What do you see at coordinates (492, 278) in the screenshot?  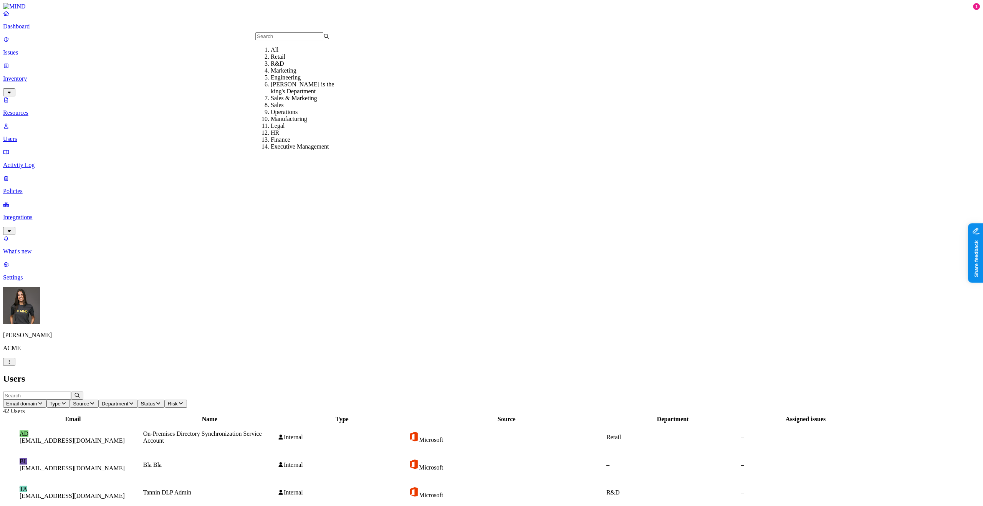 I see `p: Settings` at bounding box center [492, 278].